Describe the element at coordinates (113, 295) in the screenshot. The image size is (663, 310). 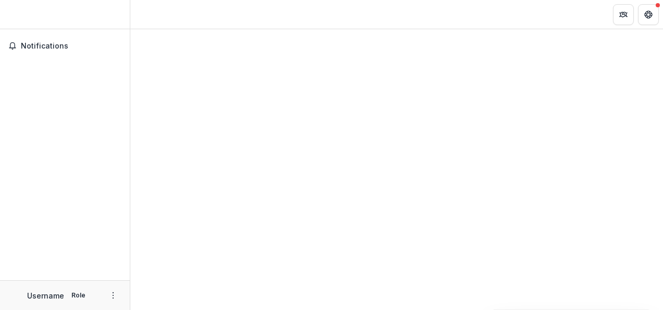
I see `button: More` at that location.